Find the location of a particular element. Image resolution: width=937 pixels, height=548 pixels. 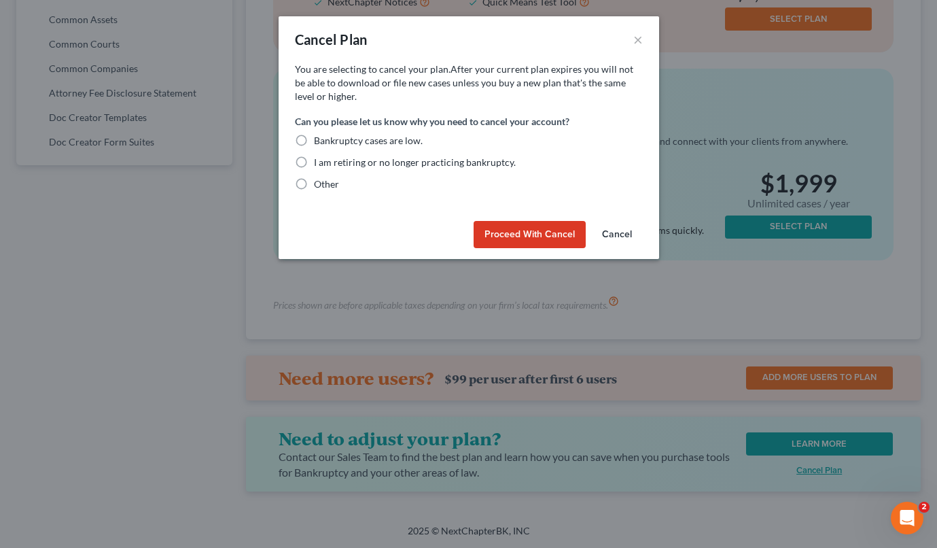

p: You are selecting to cancel your plan. After your current plan expires you will not be able to do... is located at coordinates (469, 83).